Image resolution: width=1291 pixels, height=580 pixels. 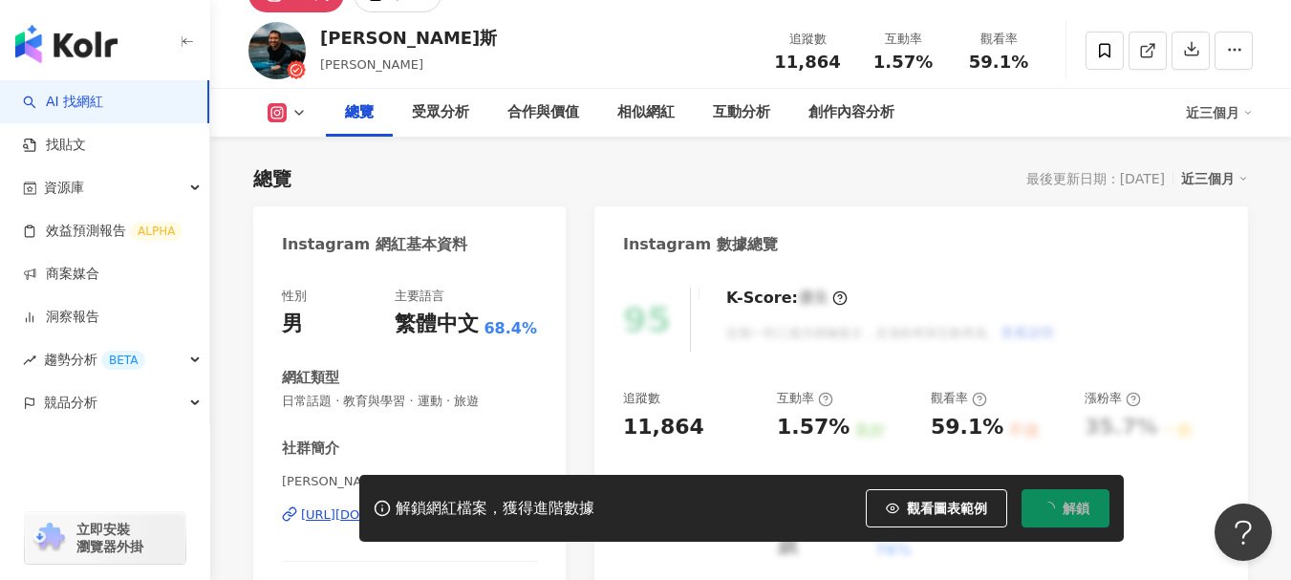 I want to click on div: K-Score :, so click(x=786, y=298).